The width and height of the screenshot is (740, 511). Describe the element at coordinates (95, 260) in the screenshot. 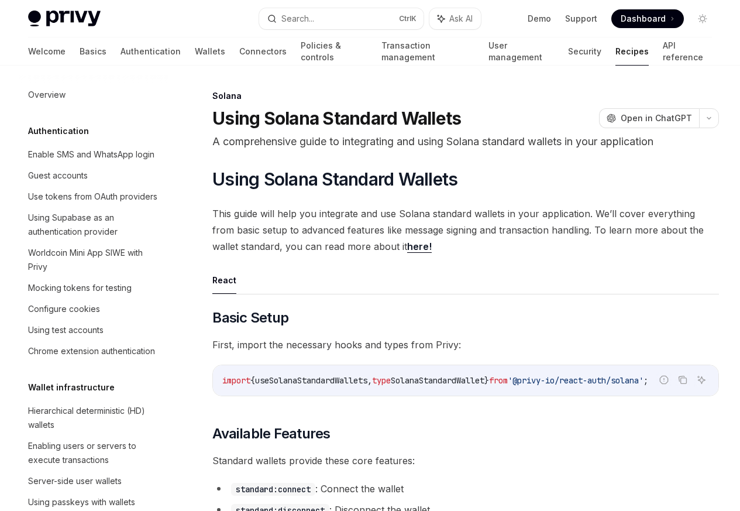

I see `div: Worldcoin Mini App SIWE with Privy` at that location.